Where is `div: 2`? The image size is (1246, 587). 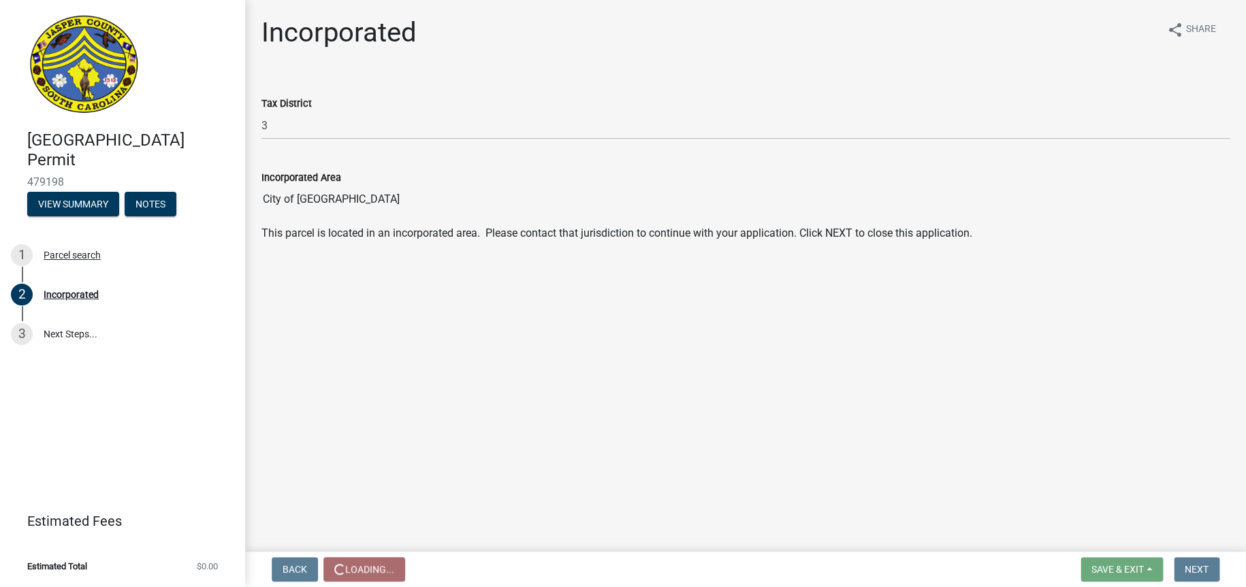 div: 2 is located at coordinates (22, 295).